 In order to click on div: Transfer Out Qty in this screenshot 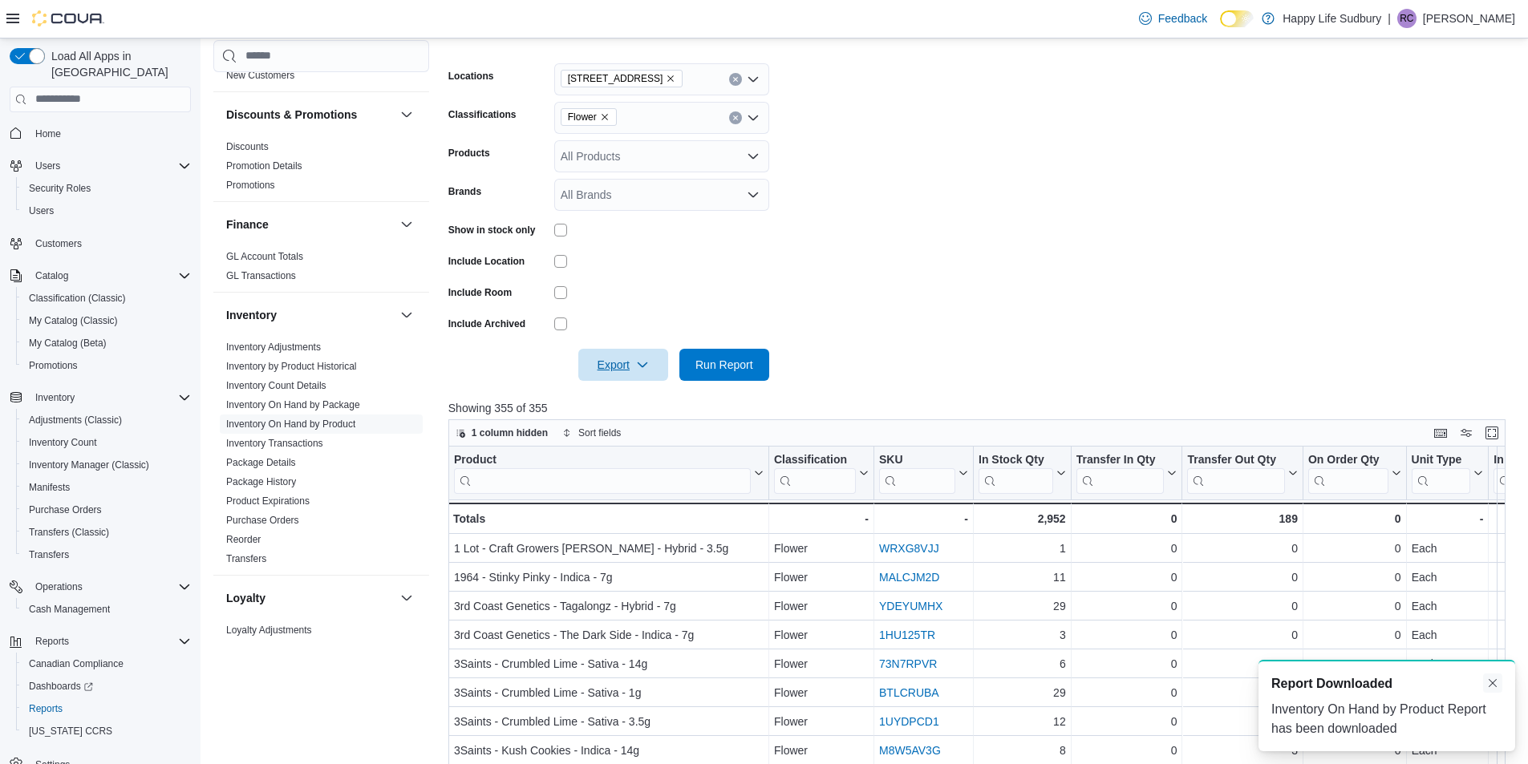, I will do `click(1235, 472)`.